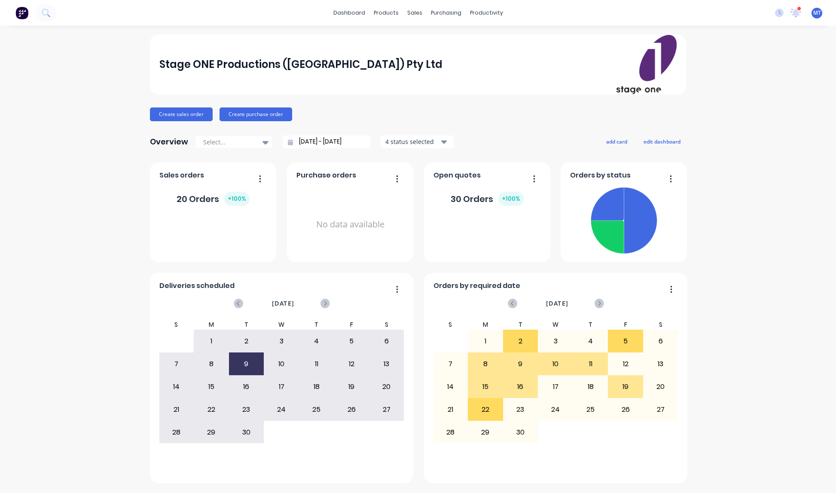  I want to click on button: edit dashboard, so click(662, 141).